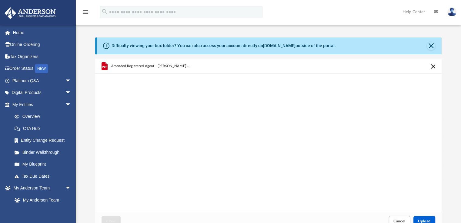 This screenshot has width=461, height=223. Describe the element at coordinates (42, 69) in the screenshot. I see `a: Order StatusNEW` at that location.